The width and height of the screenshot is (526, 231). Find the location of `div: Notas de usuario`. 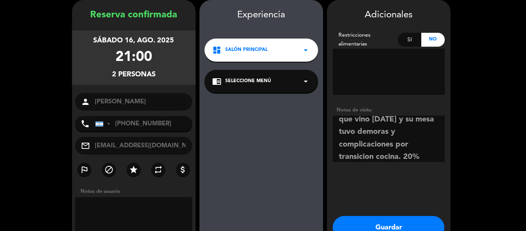

div: Notas de usuario is located at coordinates (136, 191).